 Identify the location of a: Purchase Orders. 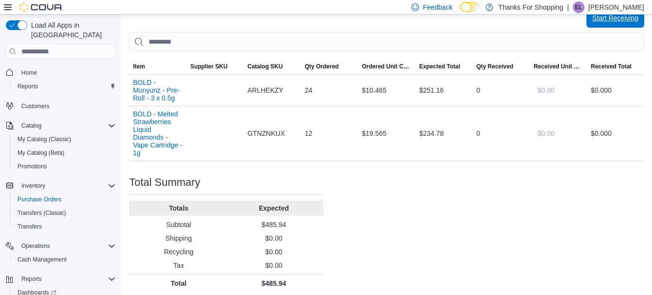
(39, 200).